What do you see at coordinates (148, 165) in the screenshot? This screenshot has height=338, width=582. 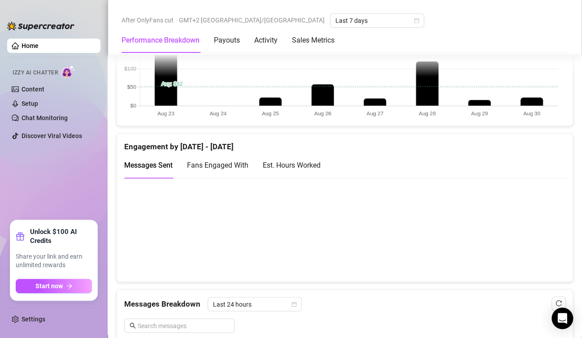 I see `span: Messages Sent` at bounding box center [148, 165].